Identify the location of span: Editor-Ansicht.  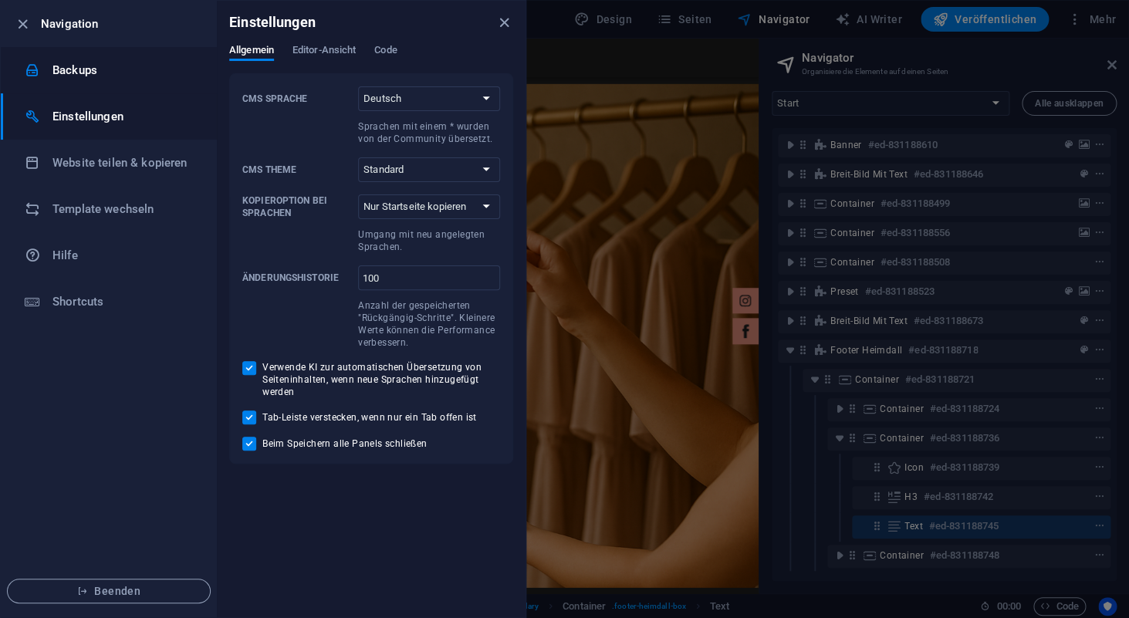
(324, 52).